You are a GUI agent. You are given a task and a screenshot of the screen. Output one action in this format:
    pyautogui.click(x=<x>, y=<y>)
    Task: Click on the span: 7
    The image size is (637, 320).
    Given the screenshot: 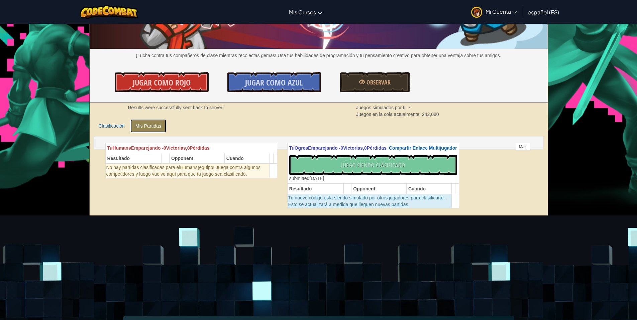 What is the action you would take?
    pyautogui.click(x=409, y=108)
    